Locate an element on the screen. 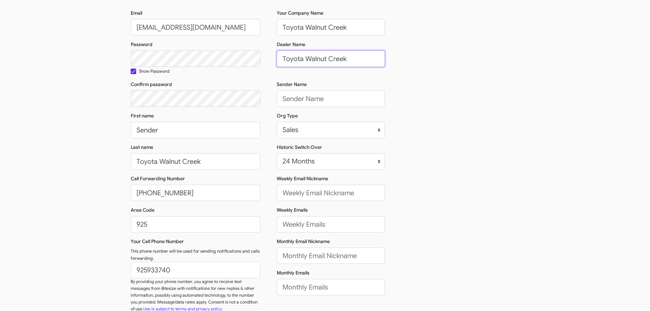  input: Area Code is located at coordinates (196, 224).